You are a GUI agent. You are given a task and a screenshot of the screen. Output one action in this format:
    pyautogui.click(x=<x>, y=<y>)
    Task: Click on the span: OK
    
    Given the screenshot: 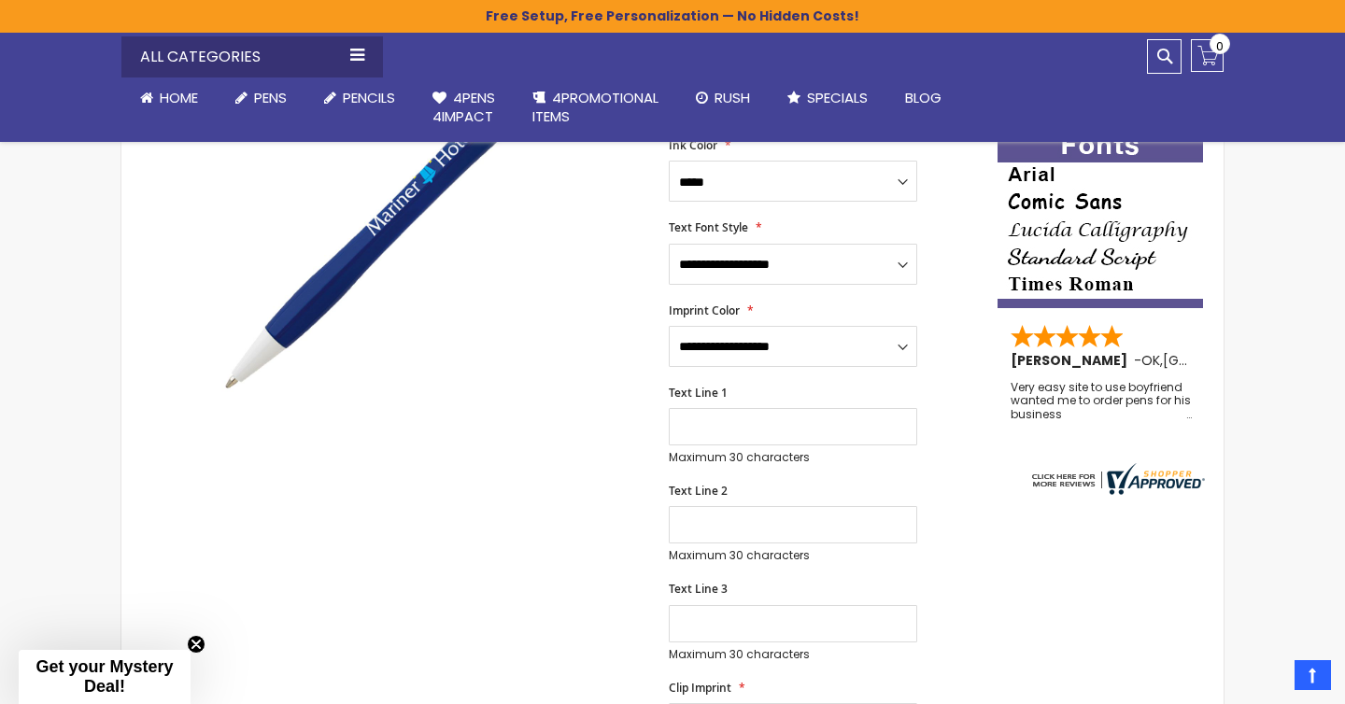 What is the action you would take?
    pyautogui.click(x=1151, y=361)
    